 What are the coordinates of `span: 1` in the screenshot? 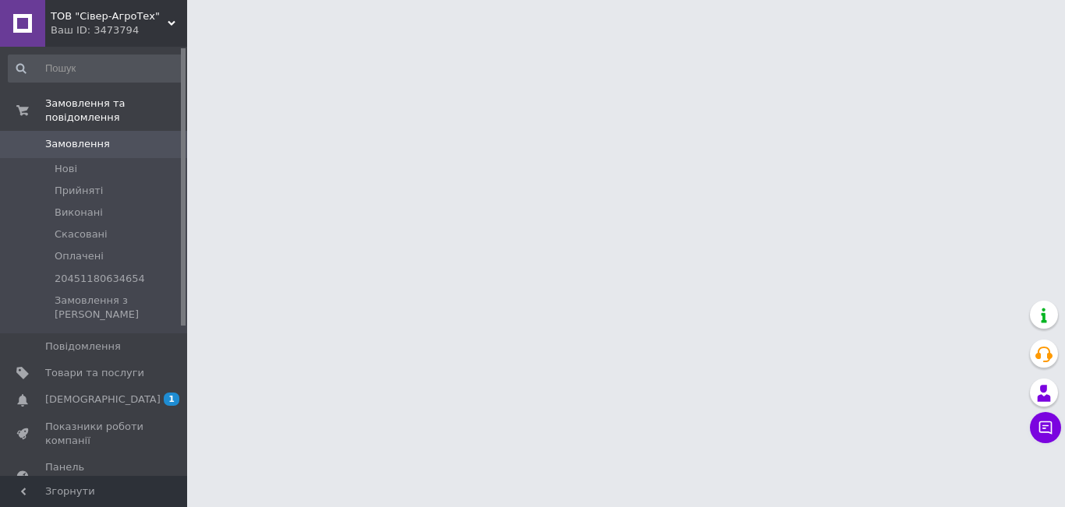 It's located at (171, 399).